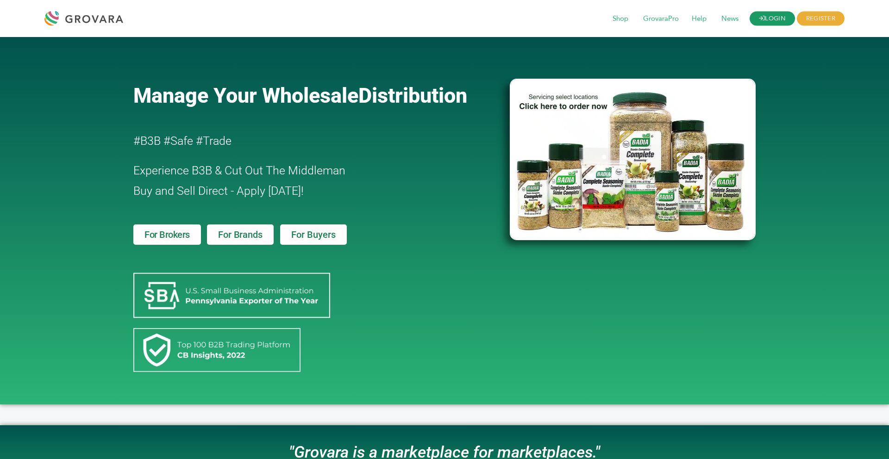  I want to click on span: Shop, so click(620, 19).